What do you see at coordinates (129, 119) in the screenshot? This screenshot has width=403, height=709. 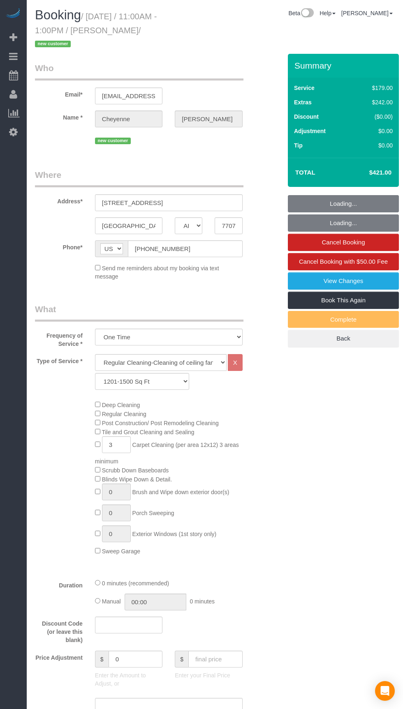 I see `input: First Name*` at bounding box center [129, 119].